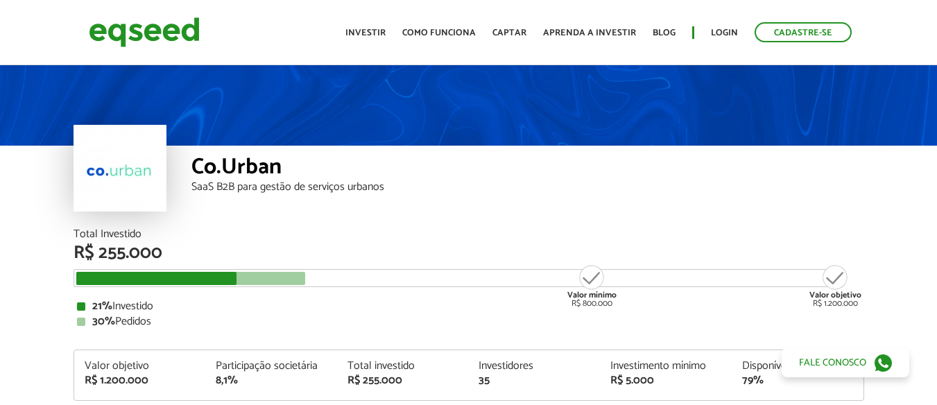 This screenshot has width=937, height=405. Describe the element at coordinates (271, 381) in the screenshot. I see `div: 8,1%` at that location.